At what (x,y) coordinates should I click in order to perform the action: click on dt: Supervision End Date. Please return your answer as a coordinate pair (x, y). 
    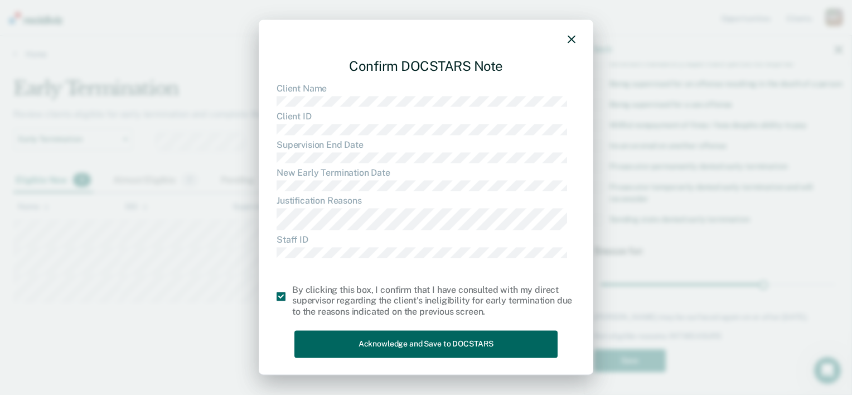
    Looking at the image, I should click on (426, 144).